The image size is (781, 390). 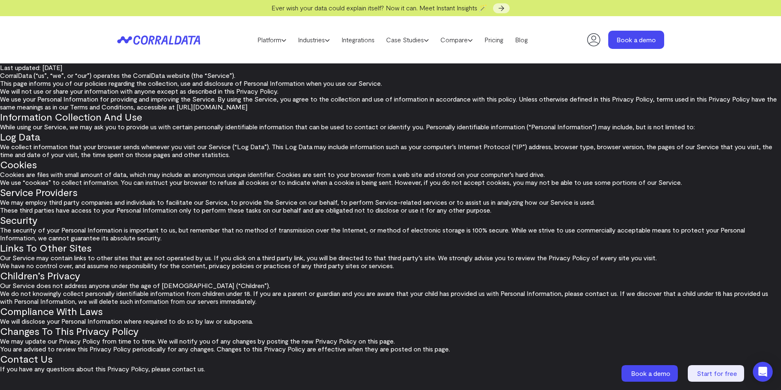 What do you see at coordinates (314, 40) in the screenshot?
I see `a: Industries` at bounding box center [314, 40].